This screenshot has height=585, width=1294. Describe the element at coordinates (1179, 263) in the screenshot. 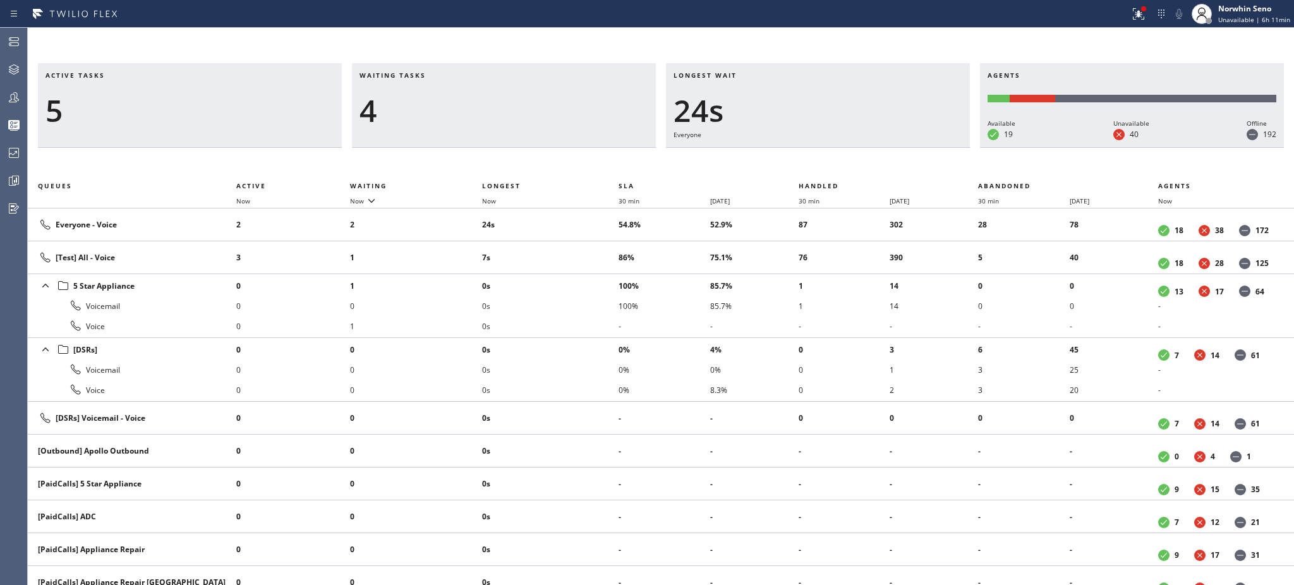

I see `dd: 18` at that location.